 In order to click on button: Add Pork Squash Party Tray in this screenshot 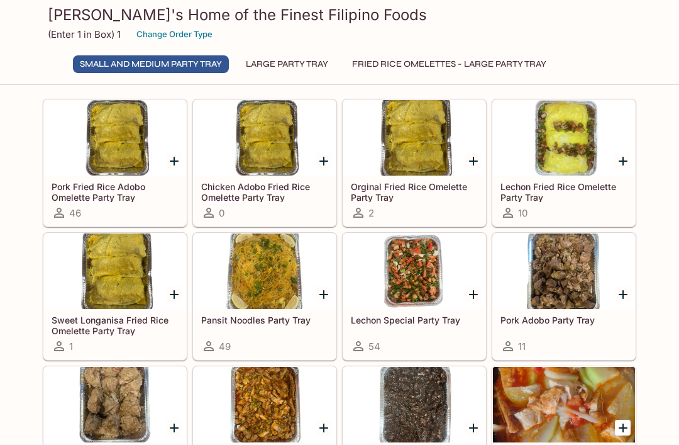, I will do `click(623, 427)`.